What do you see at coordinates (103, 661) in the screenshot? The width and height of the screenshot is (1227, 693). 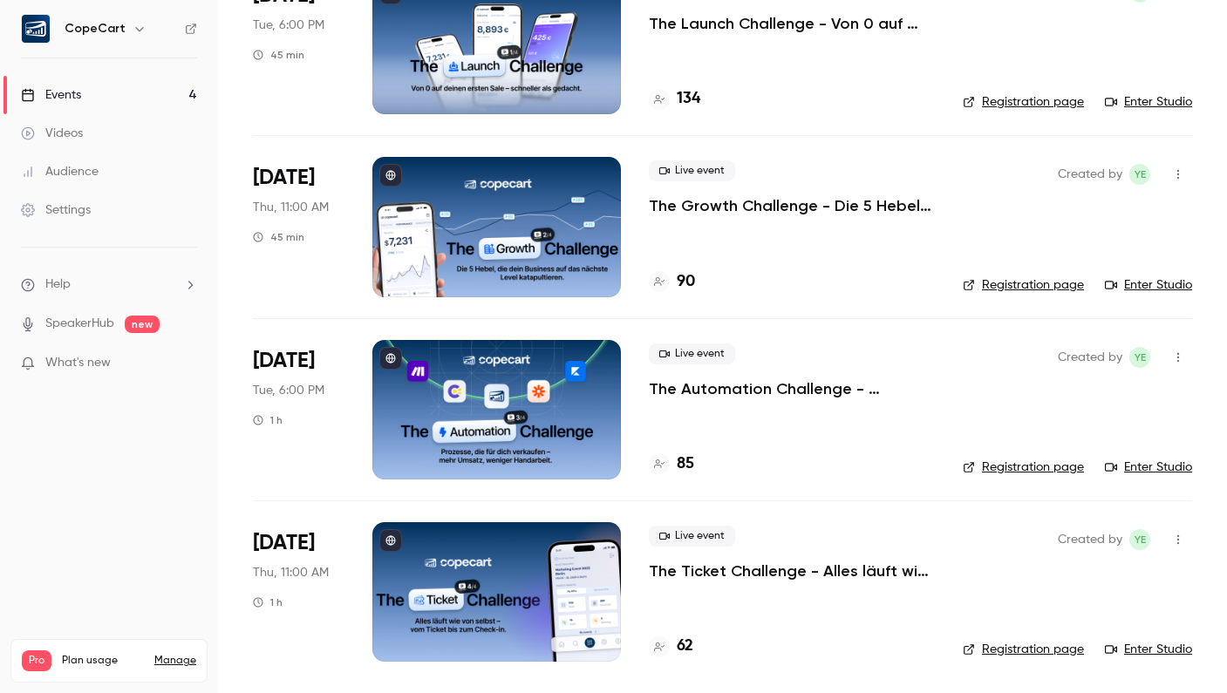 I see `span: Plan usage` at bounding box center [103, 661].